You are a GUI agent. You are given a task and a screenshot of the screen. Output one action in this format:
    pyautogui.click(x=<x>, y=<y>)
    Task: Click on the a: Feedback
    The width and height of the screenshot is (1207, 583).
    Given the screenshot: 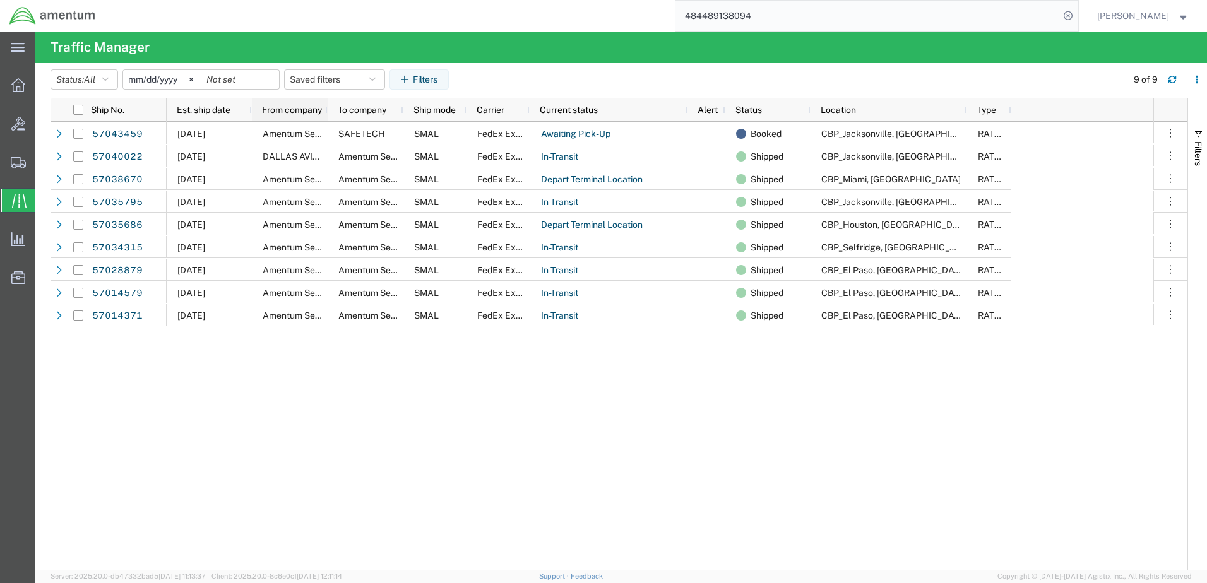 What is the action you would take?
    pyautogui.click(x=586, y=576)
    